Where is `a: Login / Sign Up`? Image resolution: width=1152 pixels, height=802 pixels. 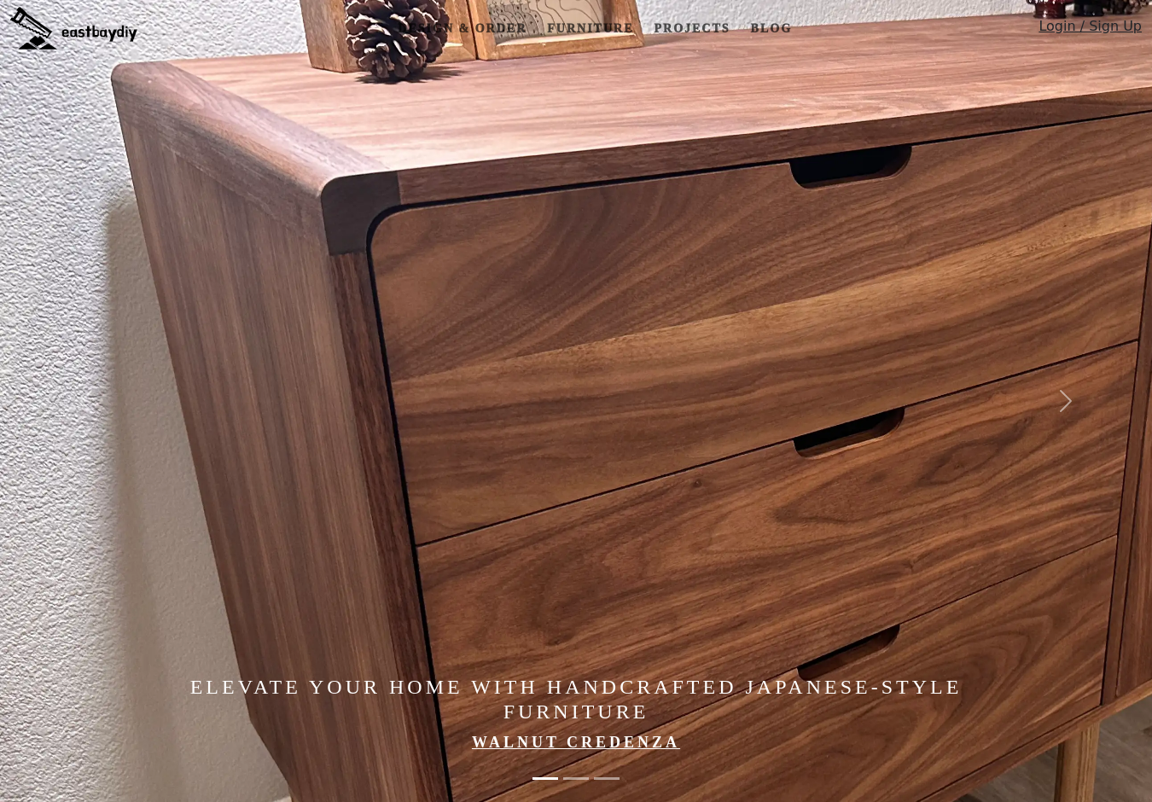 a: Login / Sign Up is located at coordinates (1090, 30).